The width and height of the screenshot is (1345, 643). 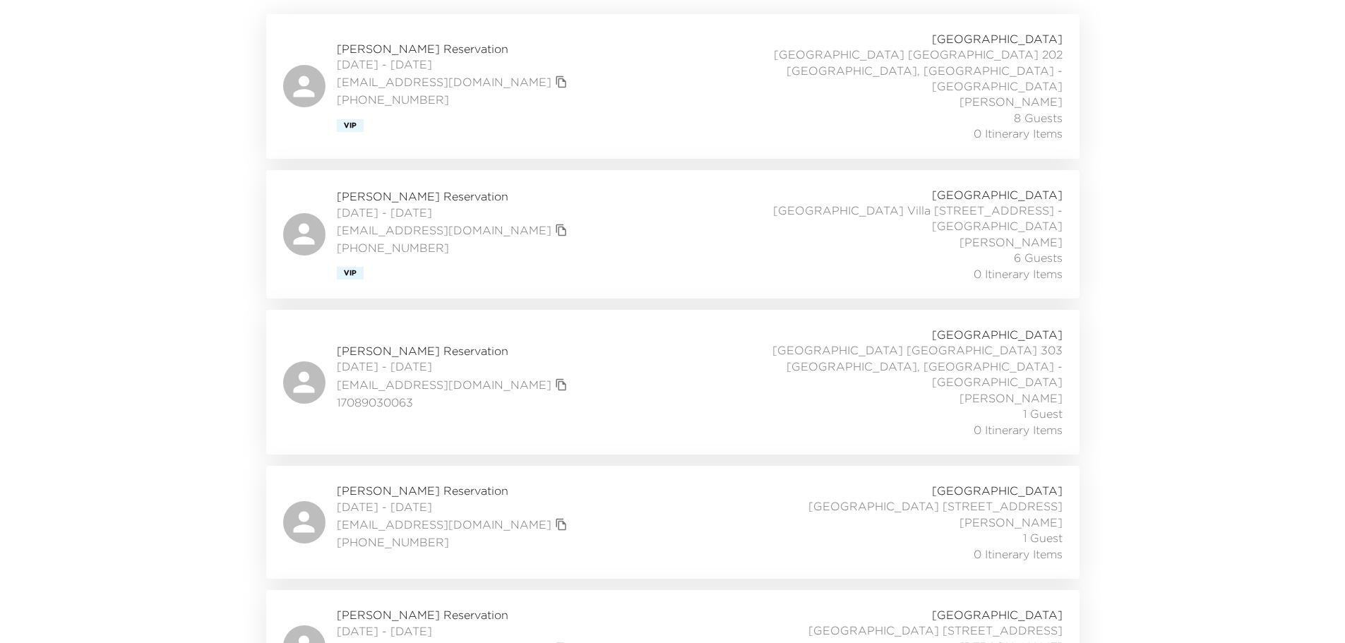 What do you see at coordinates (454, 402) in the screenshot?
I see `span: 17089030063` at bounding box center [454, 402].